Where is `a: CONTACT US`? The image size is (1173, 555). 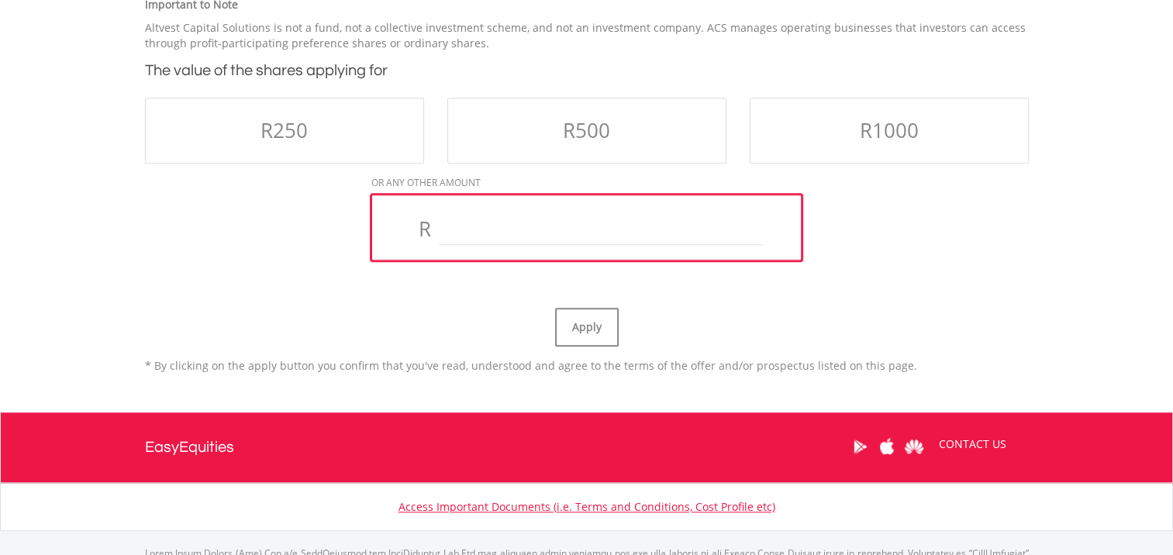
a: CONTACT US is located at coordinates (972, 444).